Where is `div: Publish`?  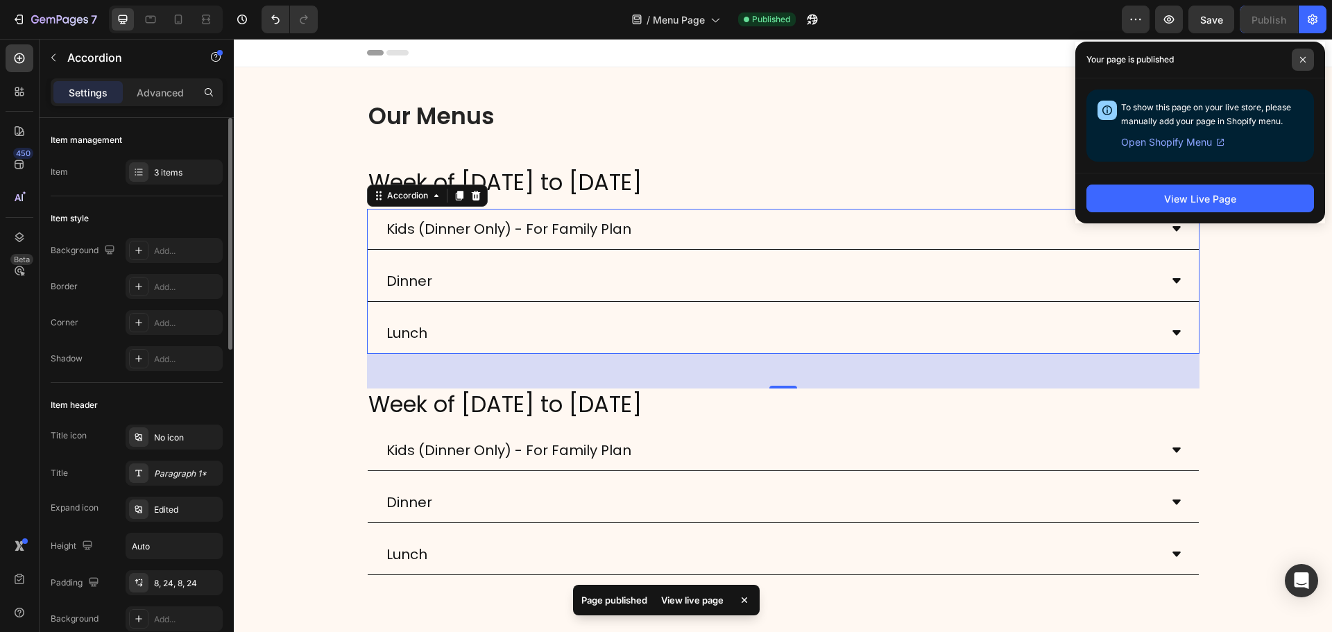
div: Publish is located at coordinates (1269, 19).